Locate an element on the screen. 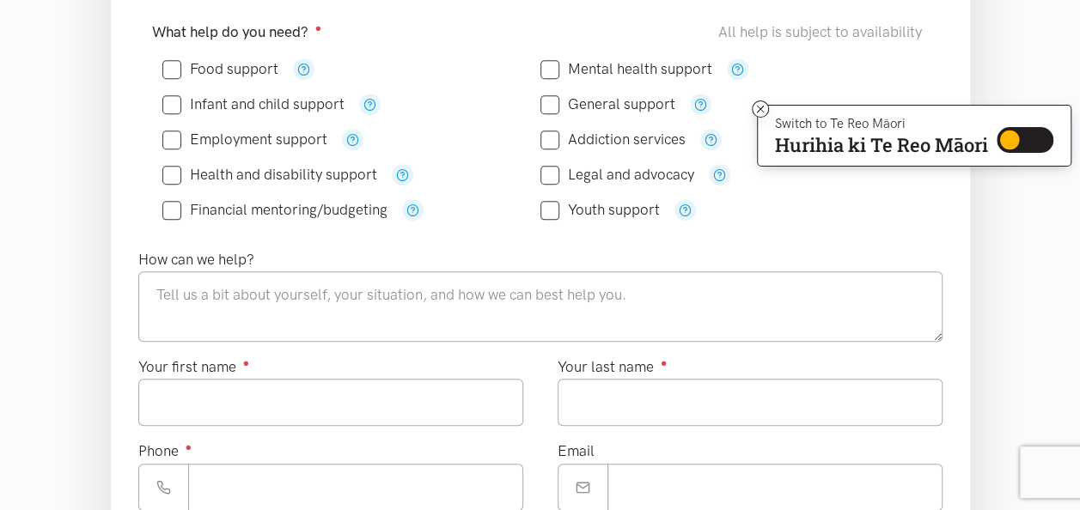 This screenshot has width=1080, height=510. label: Food support is located at coordinates (220, 69).